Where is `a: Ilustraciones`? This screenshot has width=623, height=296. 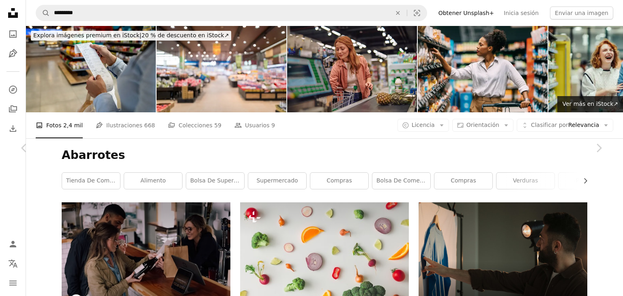 a: Ilustraciones is located at coordinates (13, 54).